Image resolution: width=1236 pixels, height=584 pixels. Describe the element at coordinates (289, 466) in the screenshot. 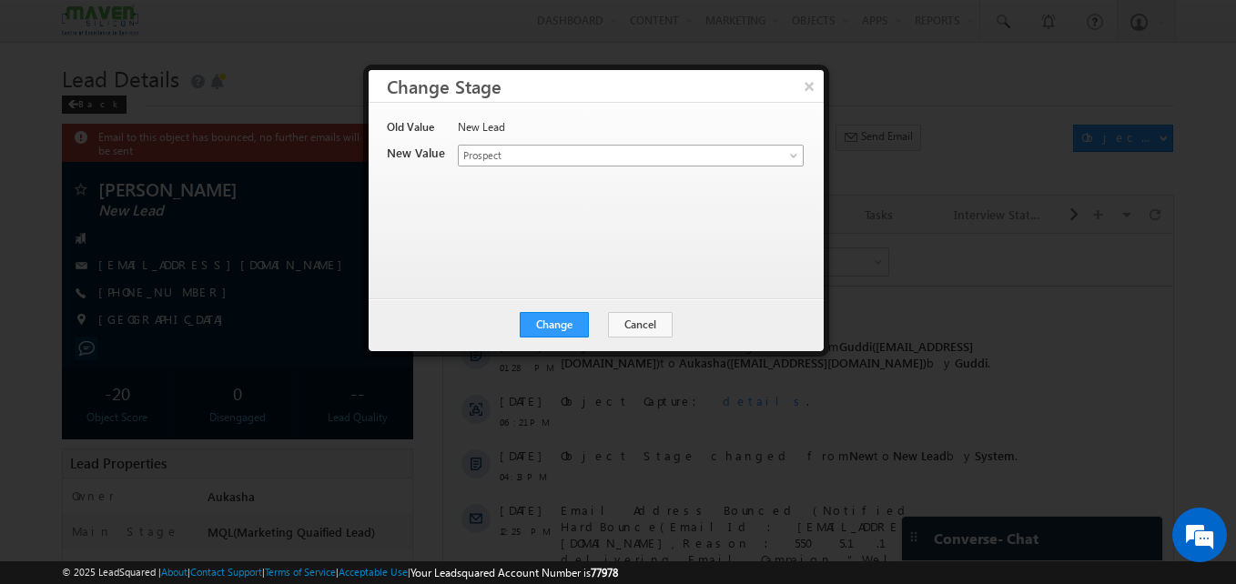

I see `em: Start Chat` at that location.